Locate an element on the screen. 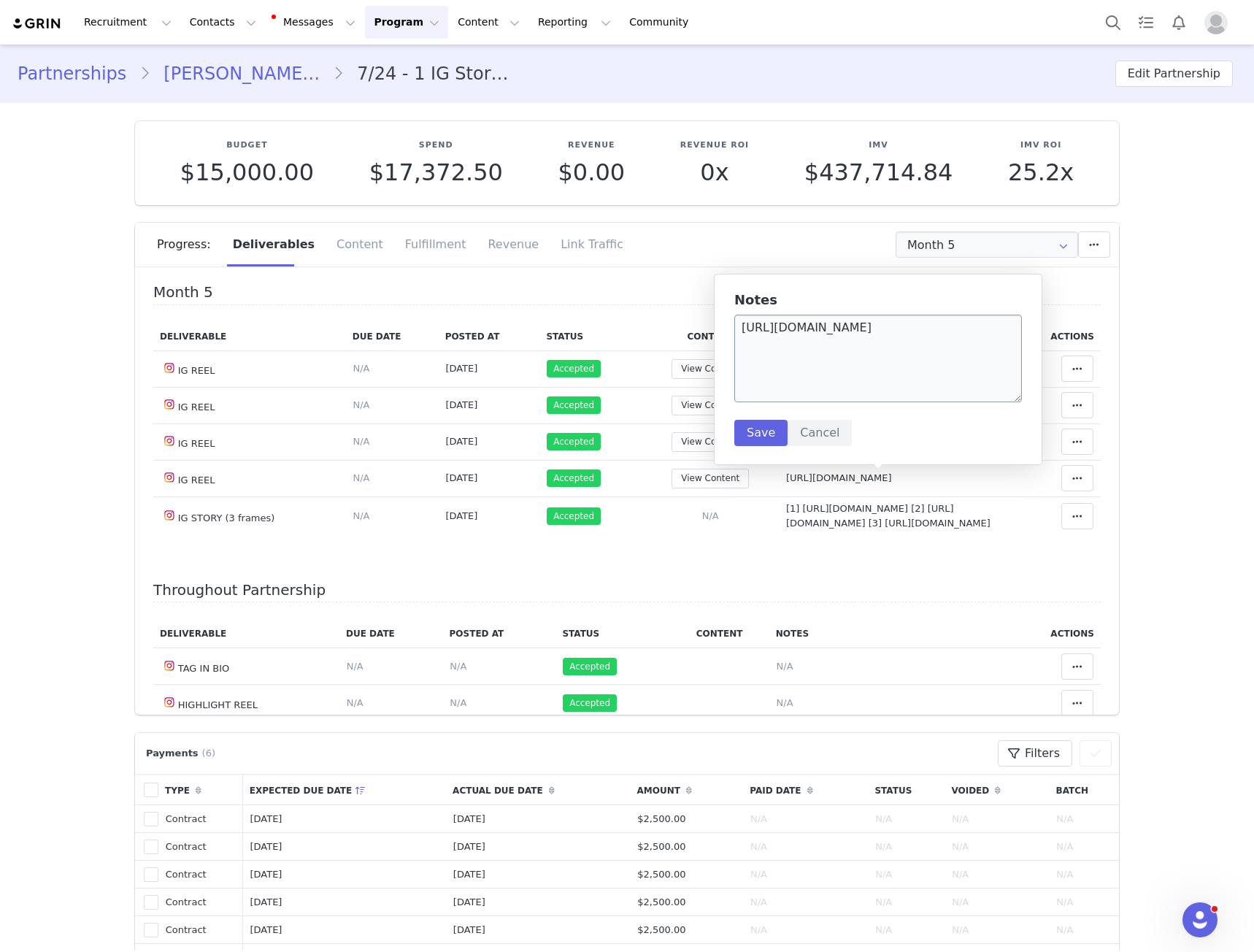  button: Profile is located at coordinates (1219, 22).